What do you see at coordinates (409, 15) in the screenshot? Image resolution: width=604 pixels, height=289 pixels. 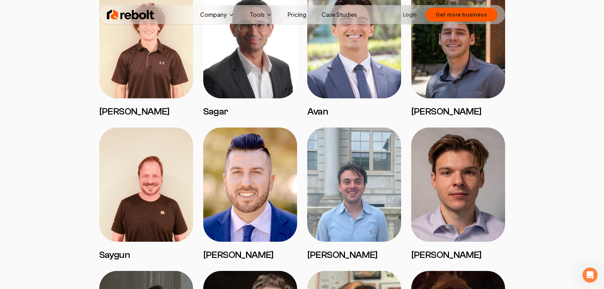 I see `a: Login` at bounding box center [409, 15].